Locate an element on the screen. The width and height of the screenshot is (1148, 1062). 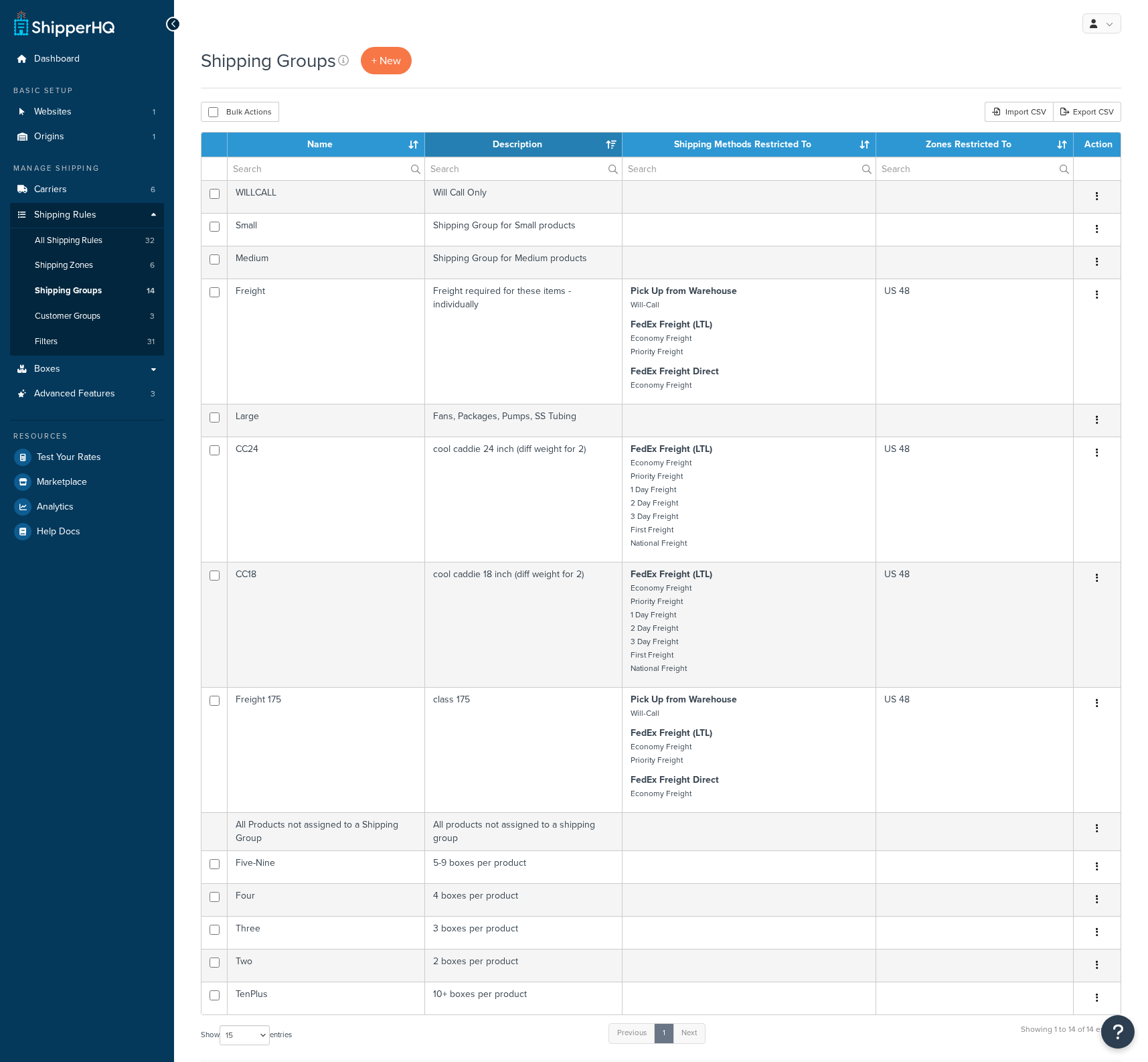
a: Shipping Groups 14 is located at coordinates (87, 290).